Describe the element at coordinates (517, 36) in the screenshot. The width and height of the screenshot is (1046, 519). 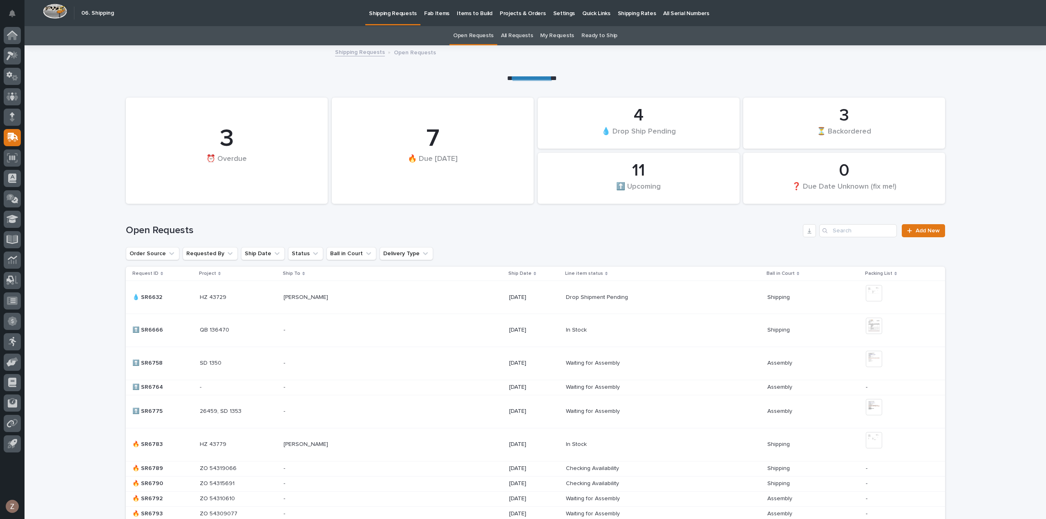
I see `a: All Requests` at that location.